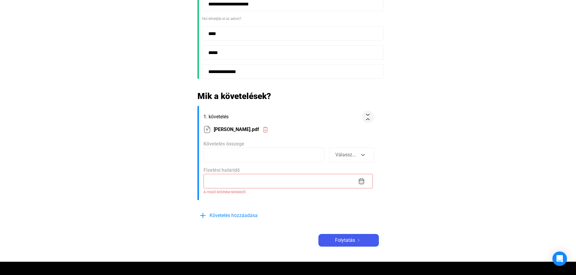 Image resolution: width=576 pixels, height=275 pixels. I want to click on button: collapse, so click(368, 117).